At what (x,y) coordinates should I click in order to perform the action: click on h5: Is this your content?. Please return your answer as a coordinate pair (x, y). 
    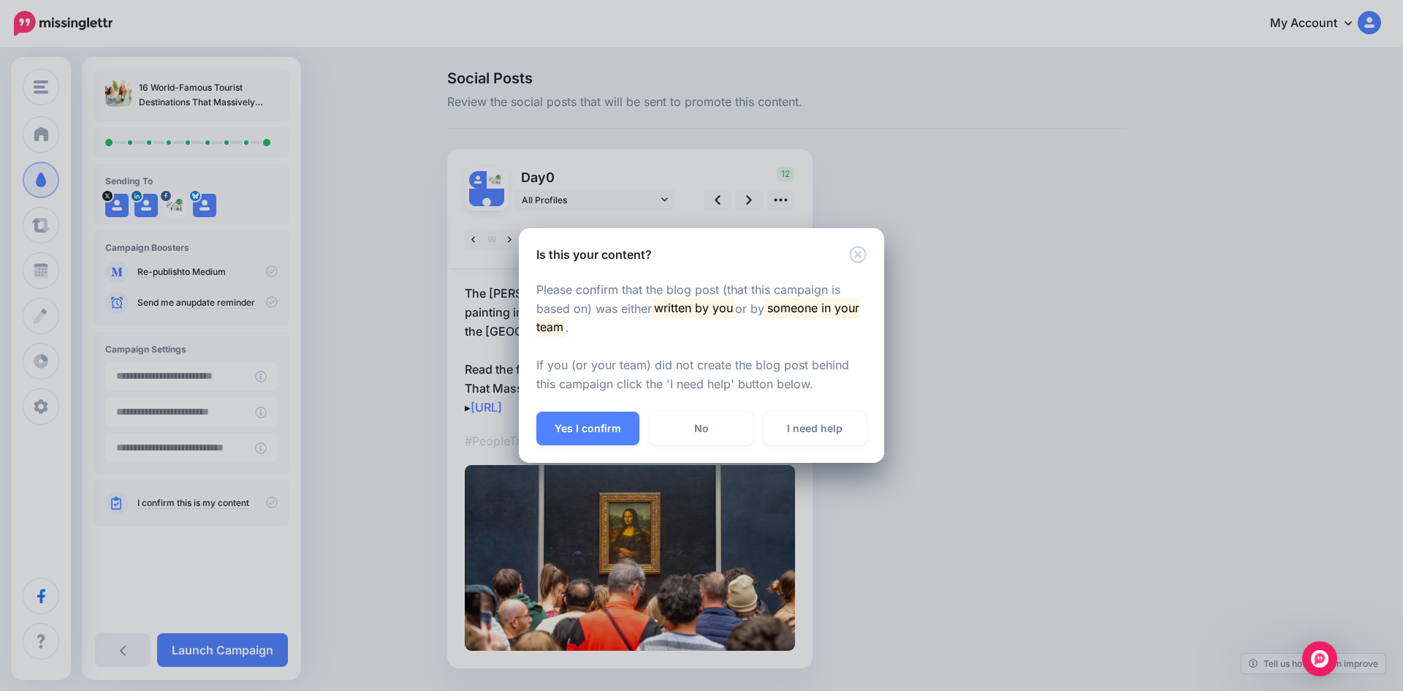
    Looking at the image, I should click on (594, 254).